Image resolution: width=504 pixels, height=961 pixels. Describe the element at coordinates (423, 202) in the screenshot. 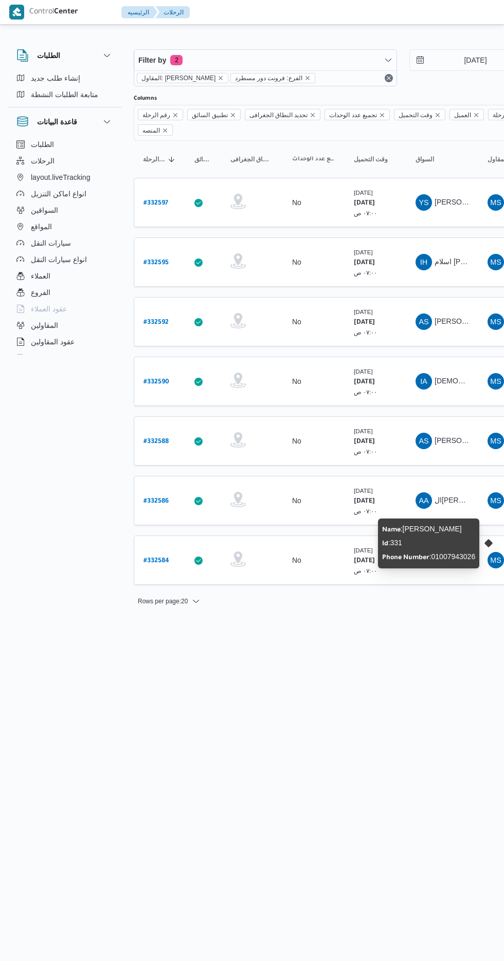

I see `div: Yhai Samai Abadalftah Muhammad Abo Alhamd` at that location.